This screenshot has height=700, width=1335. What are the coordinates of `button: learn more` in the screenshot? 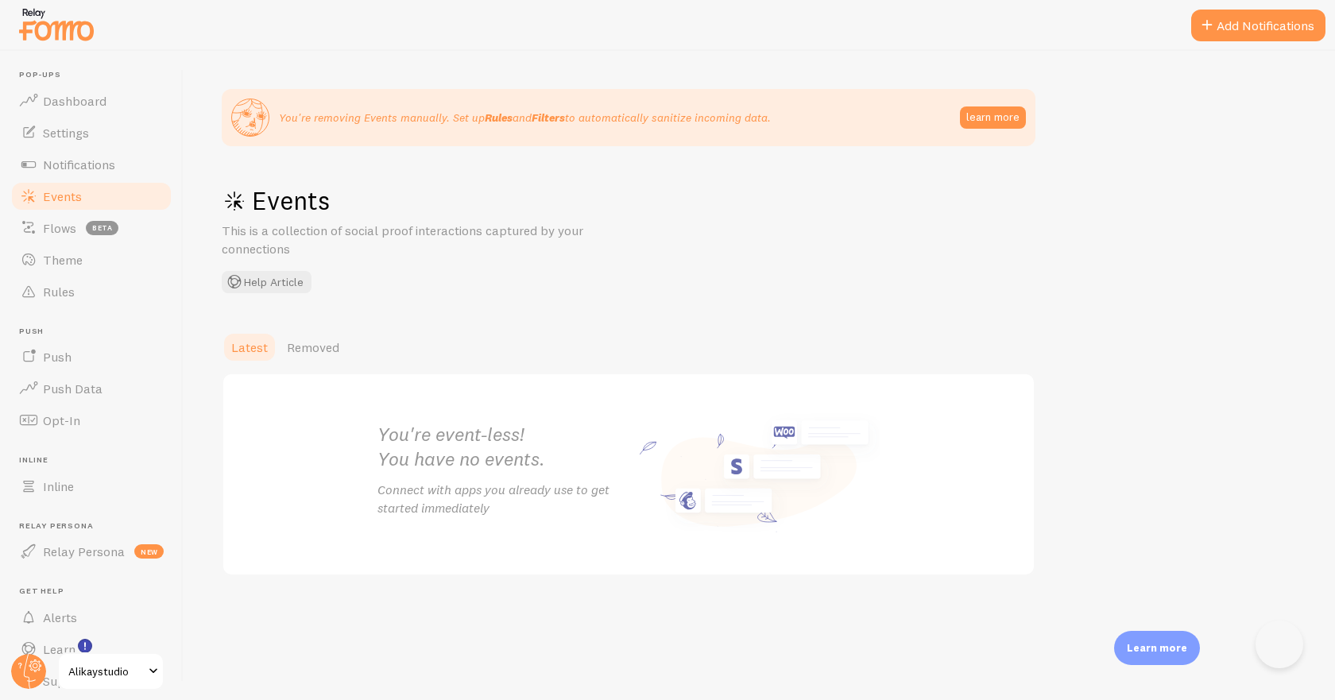 It's located at (992, 118).